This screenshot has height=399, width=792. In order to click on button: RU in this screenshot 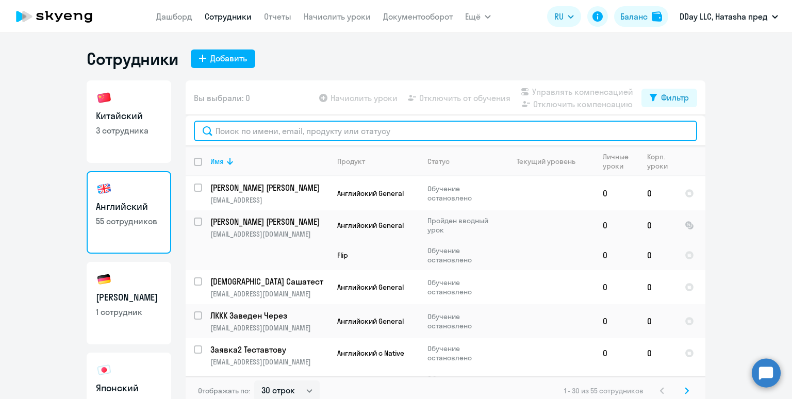, I will do `click(564, 17)`.